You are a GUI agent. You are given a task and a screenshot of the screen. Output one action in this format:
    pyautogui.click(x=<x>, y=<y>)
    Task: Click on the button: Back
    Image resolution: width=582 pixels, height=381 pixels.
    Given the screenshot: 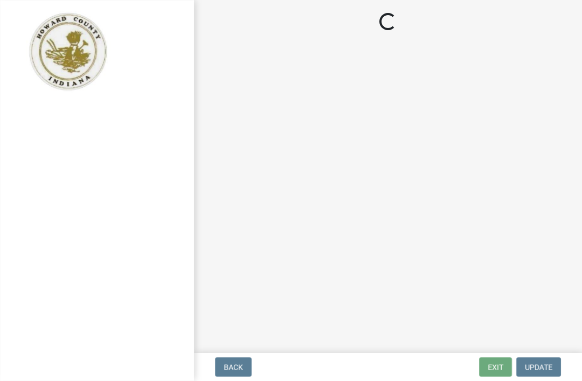 What is the action you would take?
    pyautogui.click(x=234, y=367)
    